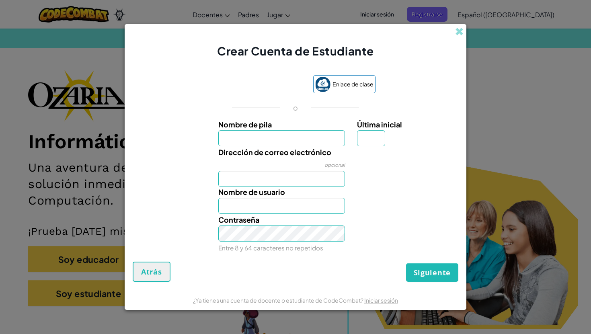 Image resolution: width=591 pixels, height=334 pixels. Describe the element at coordinates (245, 124) in the screenshot. I see `font: Nombre de pila` at that location.